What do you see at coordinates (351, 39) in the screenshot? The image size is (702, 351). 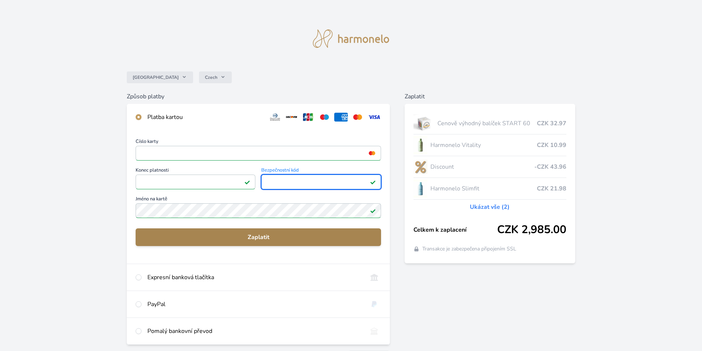 I see `img: logo.svg` at bounding box center [351, 39].